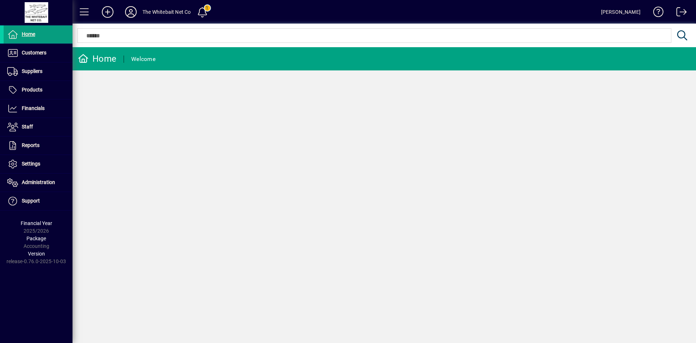 The height and width of the screenshot is (343, 696). What do you see at coordinates (38, 164) in the screenshot?
I see `a: Settings` at bounding box center [38, 164].